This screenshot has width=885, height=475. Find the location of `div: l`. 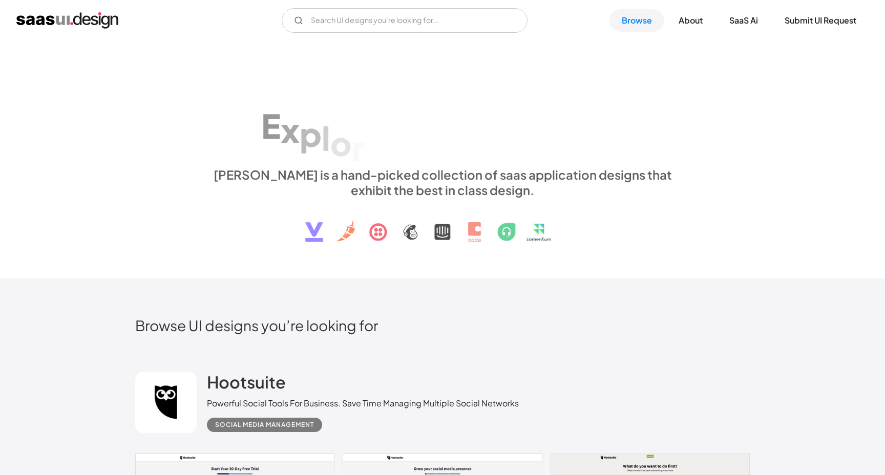

div: l is located at coordinates (326, 138).